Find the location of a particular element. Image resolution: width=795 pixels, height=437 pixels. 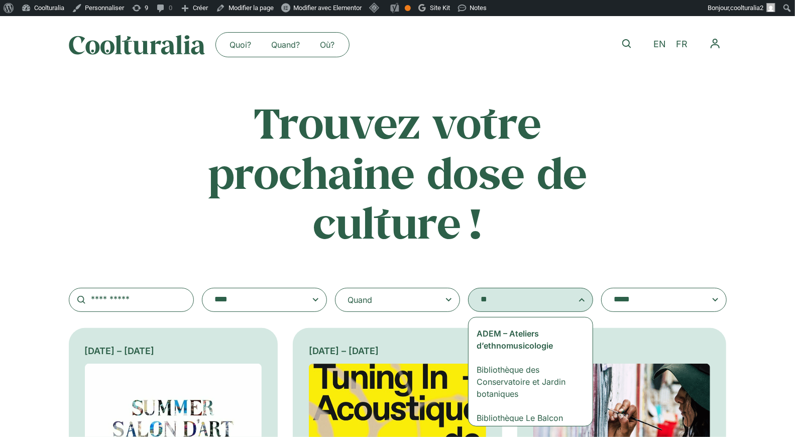

a: EN is located at coordinates (659, 44).